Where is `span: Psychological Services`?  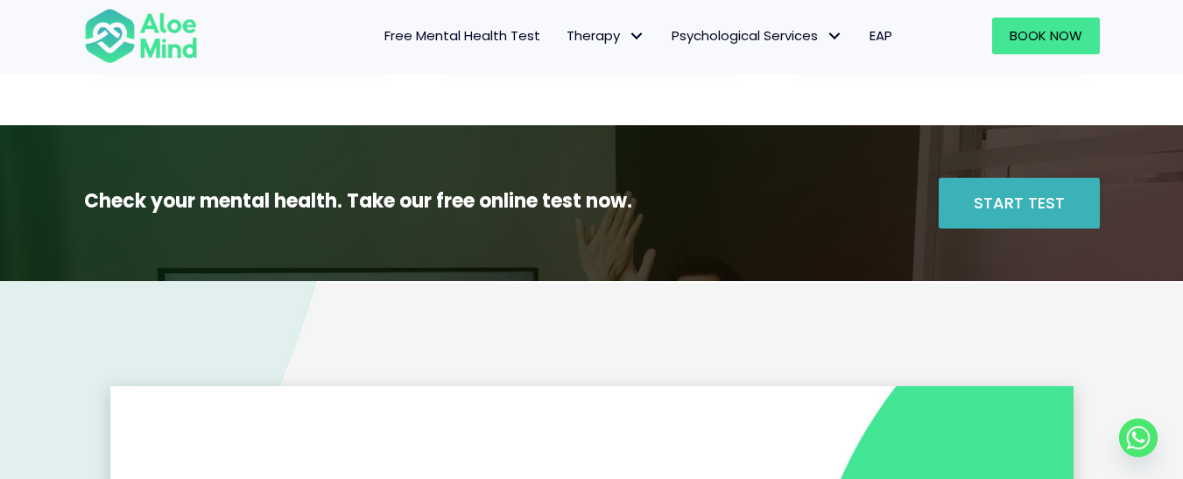
span: Psychological Services is located at coordinates (757, 35).